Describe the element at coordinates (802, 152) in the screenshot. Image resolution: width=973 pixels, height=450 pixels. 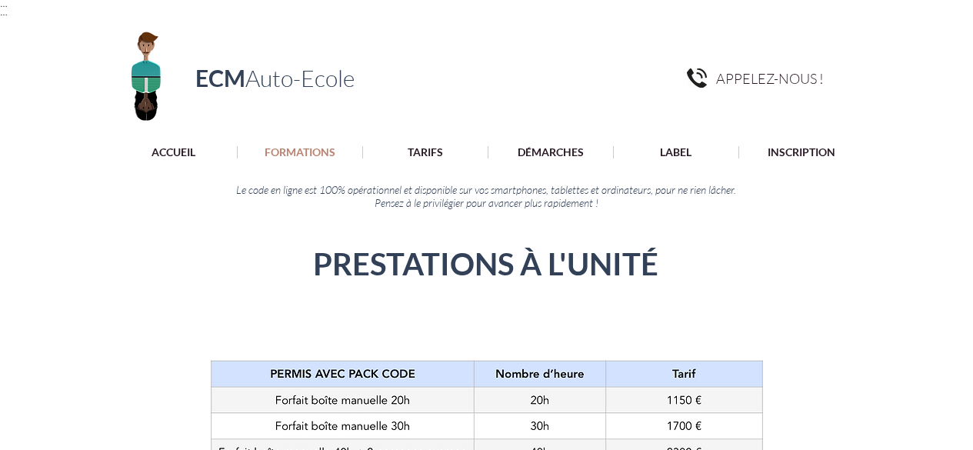
I see `p: INSCRIPTION` at that location.